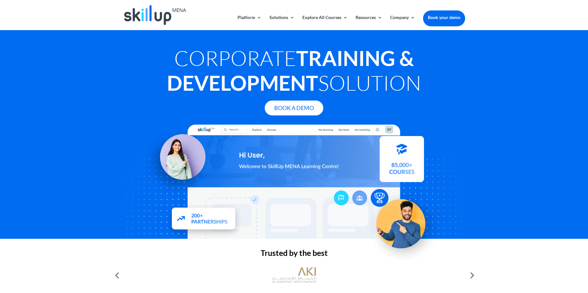  What do you see at coordinates (369, 22) in the screenshot?
I see `a: Resources` at bounding box center [369, 22].